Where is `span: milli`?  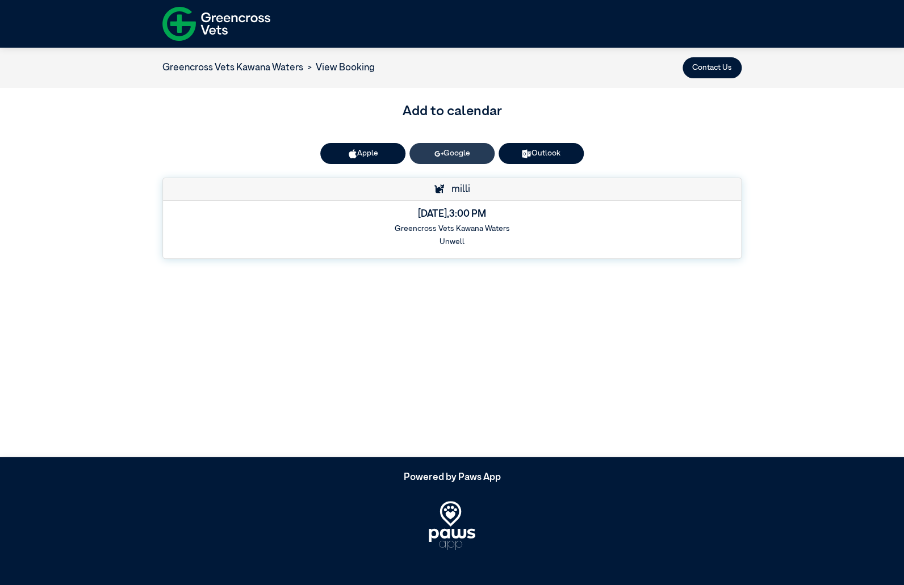
span: milli is located at coordinates (457, 189).